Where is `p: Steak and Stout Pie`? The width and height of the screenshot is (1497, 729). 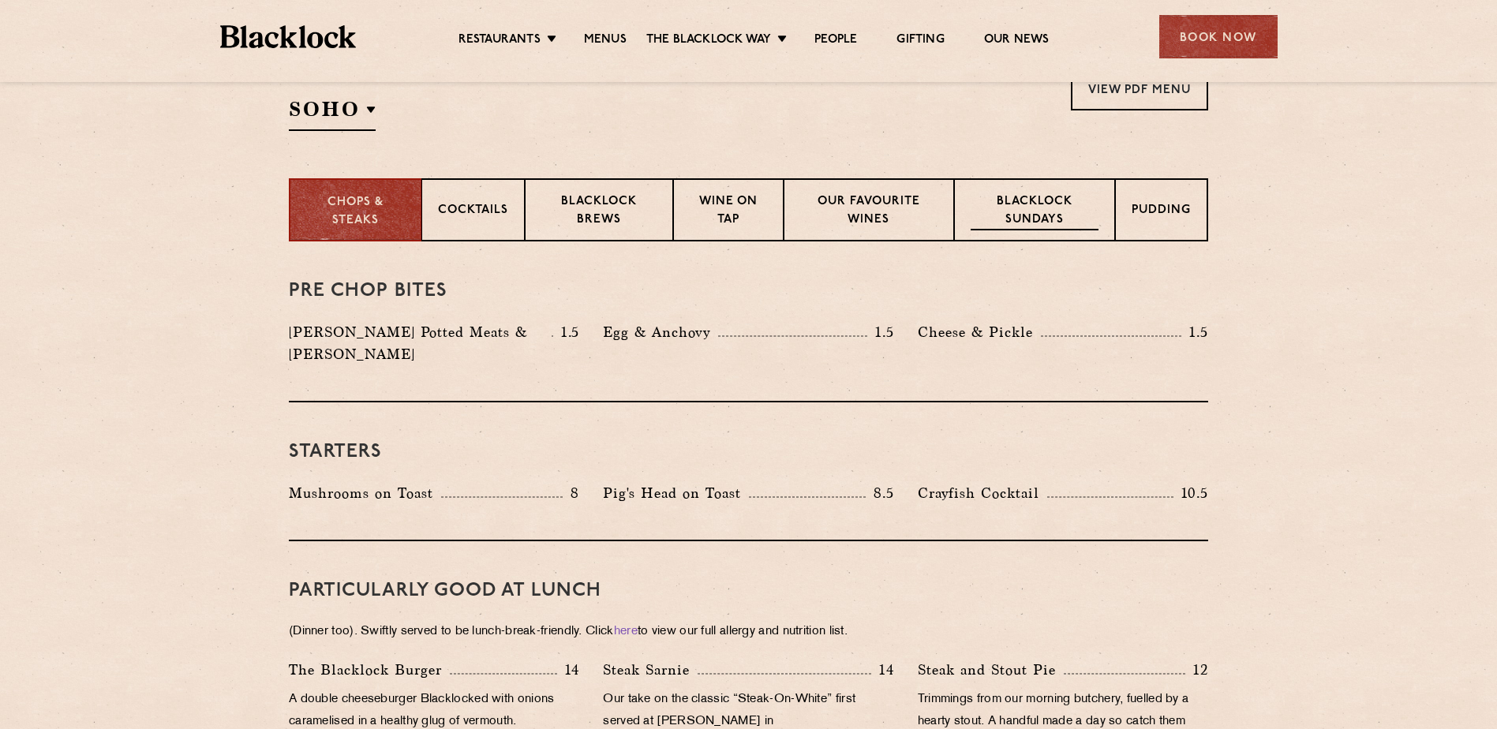 p: Steak and Stout Pie is located at coordinates (990, 670).